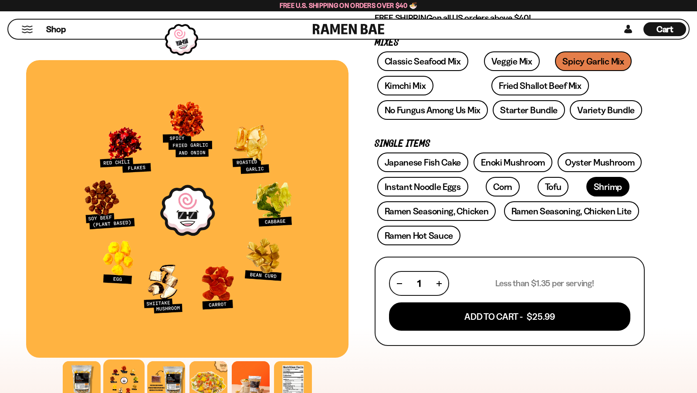 Image resolution: width=697 pixels, height=393 pixels. Describe the element at coordinates (608, 186) in the screenshot. I see `a: Shrimp` at that location.